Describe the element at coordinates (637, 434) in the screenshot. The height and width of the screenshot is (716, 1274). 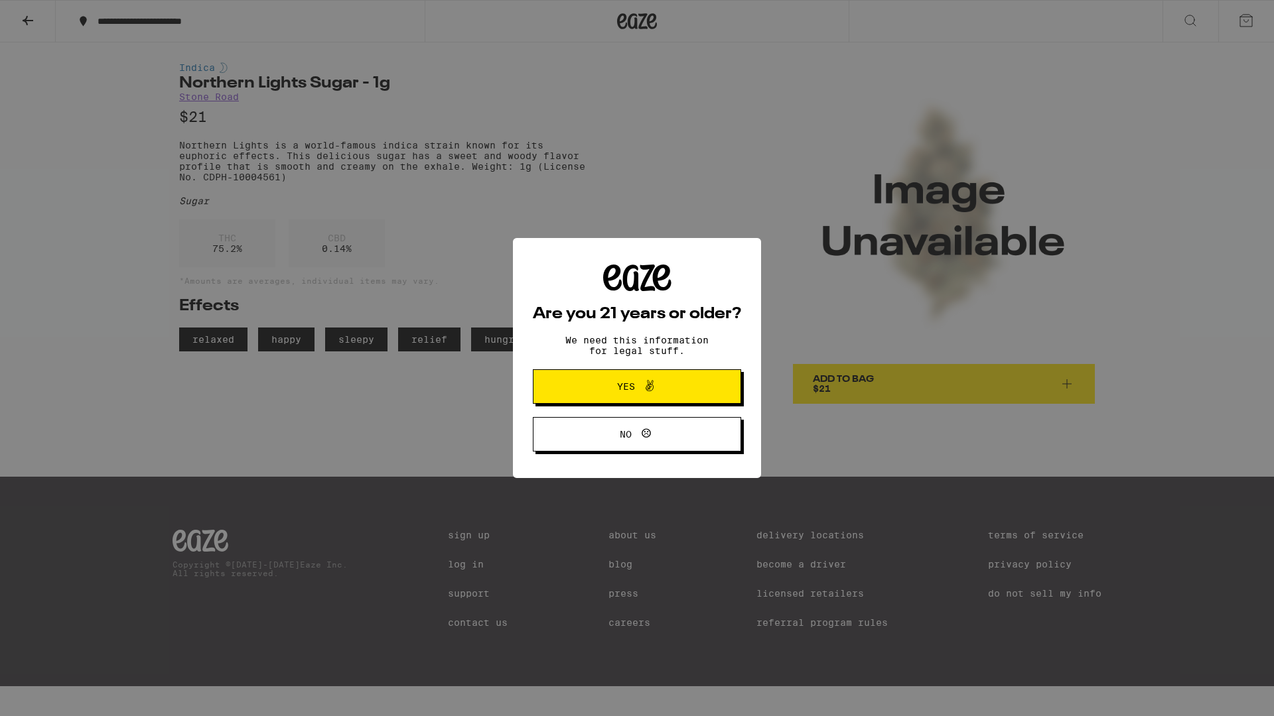
I see `button: No` at that location.